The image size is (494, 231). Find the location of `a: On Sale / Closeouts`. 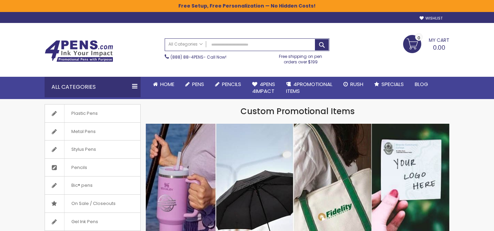

a: On Sale / Closeouts is located at coordinates (93, 204).